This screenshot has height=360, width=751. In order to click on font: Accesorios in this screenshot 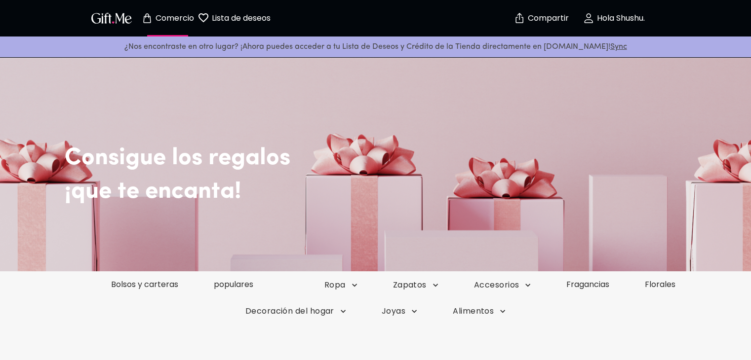, I will do `click(497, 285)`.